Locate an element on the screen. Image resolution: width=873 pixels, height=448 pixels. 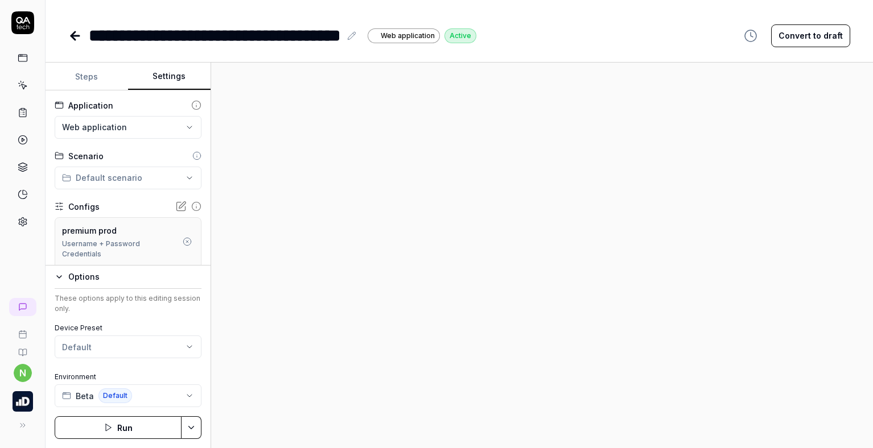
button: Settings is located at coordinates (169, 77).